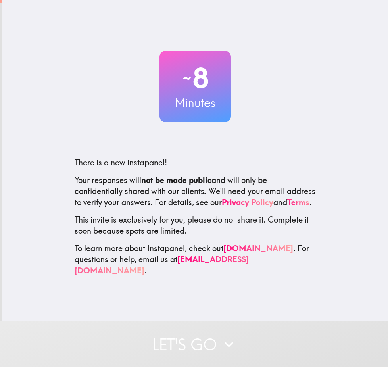 Image resolution: width=388 pixels, height=367 pixels. What do you see at coordinates (195, 78) in the screenshot?
I see `h2: 8` at bounding box center [195, 78].